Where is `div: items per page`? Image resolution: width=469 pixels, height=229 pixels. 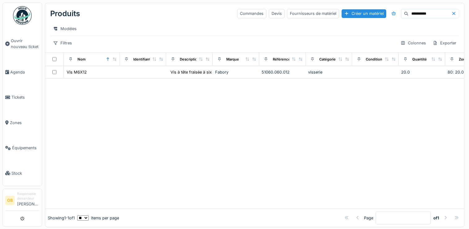 div: items per page is located at coordinates (98, 217).